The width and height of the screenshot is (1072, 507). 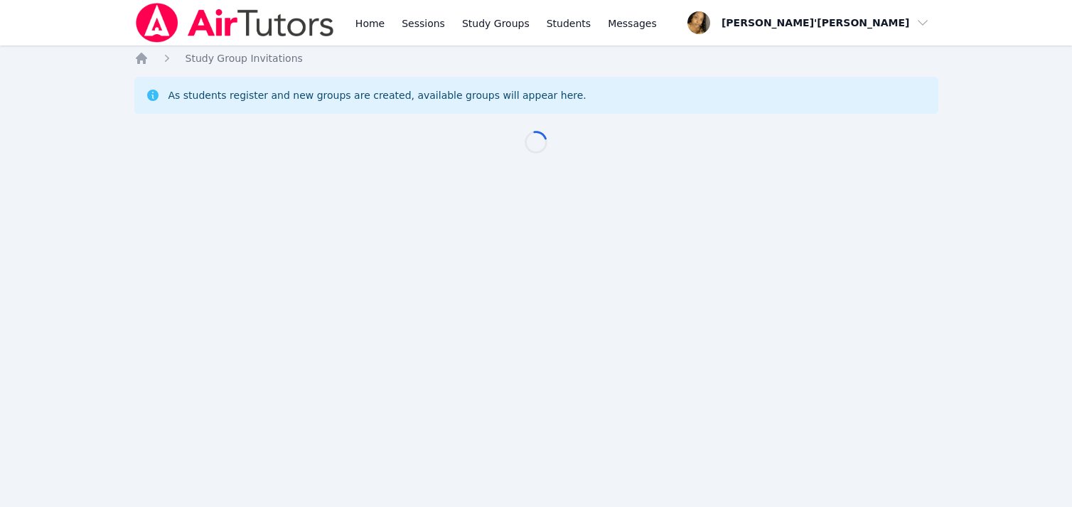 I want to click on span: Messages, so click(x=632, y=23).